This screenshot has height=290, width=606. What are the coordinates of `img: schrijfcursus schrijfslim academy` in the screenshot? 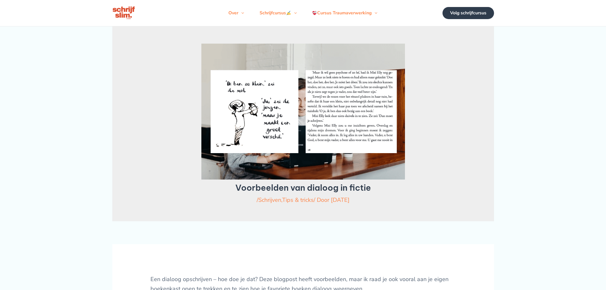 It's located at (124, 13).